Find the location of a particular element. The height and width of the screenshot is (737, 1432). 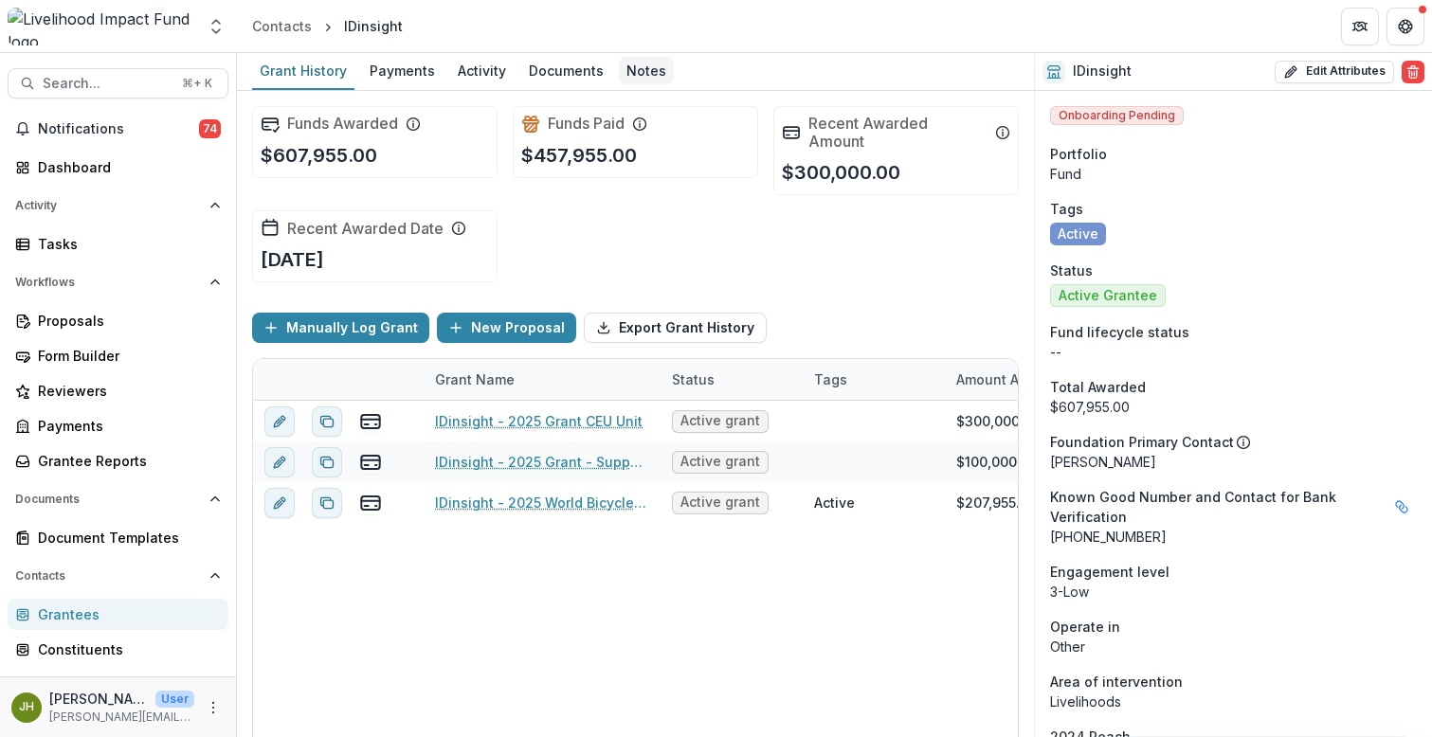

div: Proposals is located at coordinates (125, 320).